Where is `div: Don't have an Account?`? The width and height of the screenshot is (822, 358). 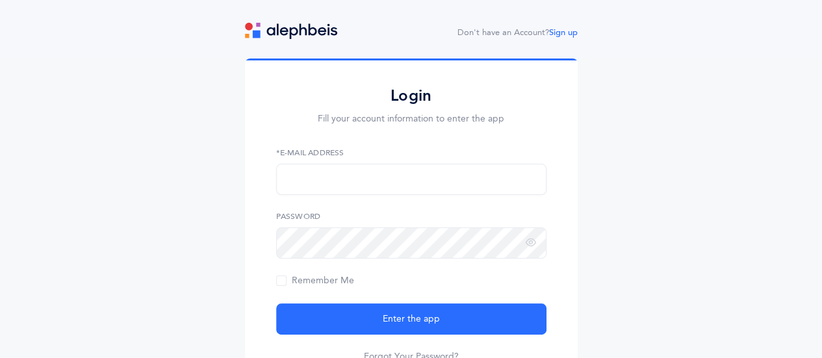 div: Don't have an Account? is located at coordinates (518, 33).